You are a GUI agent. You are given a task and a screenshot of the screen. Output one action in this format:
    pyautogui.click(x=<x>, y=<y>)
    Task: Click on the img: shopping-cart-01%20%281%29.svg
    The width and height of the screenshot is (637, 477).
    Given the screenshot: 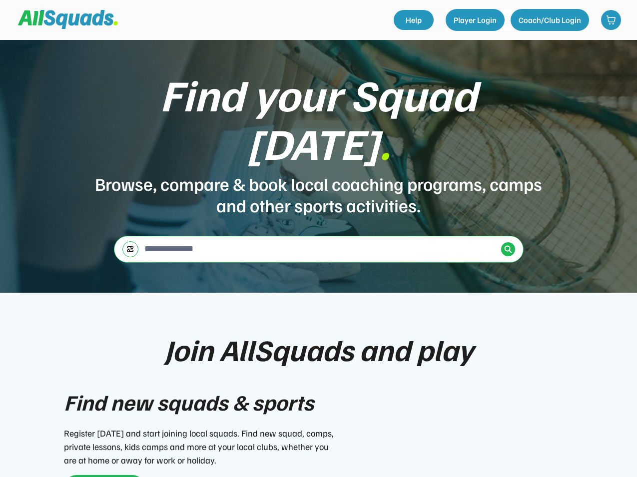 What is the action you would take?
    pyautogui.click(x=611, y=20)
    